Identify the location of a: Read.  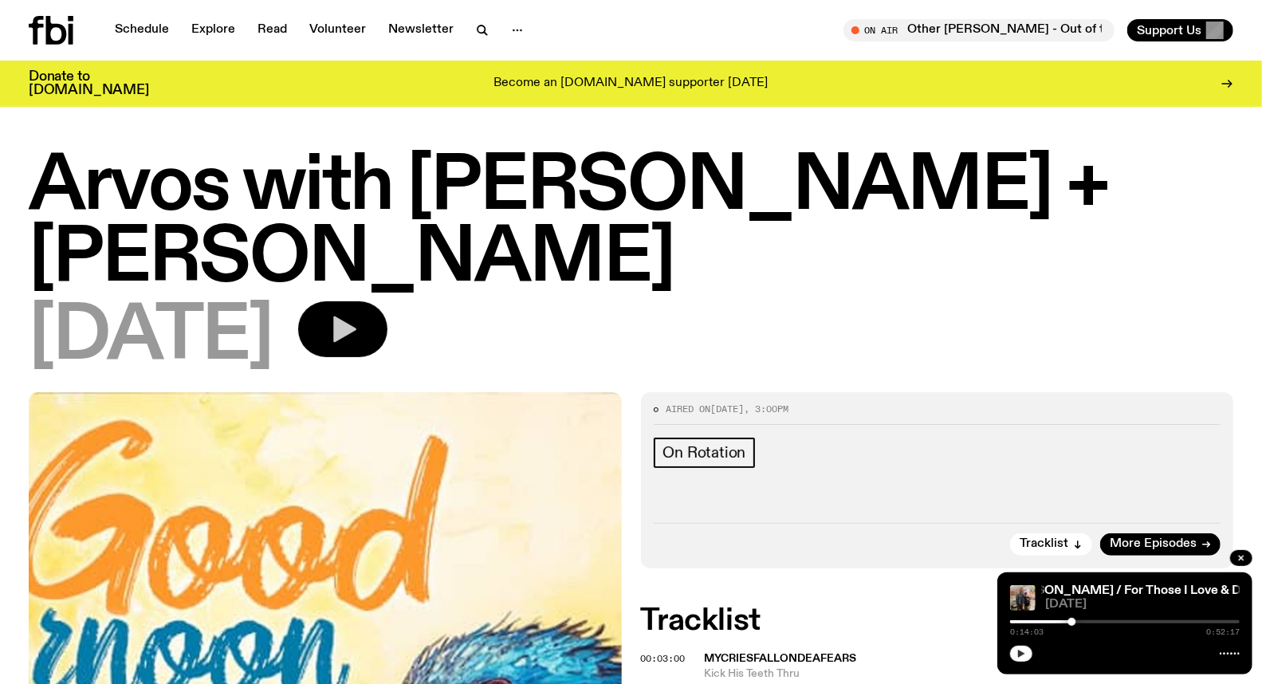
(272, 30).